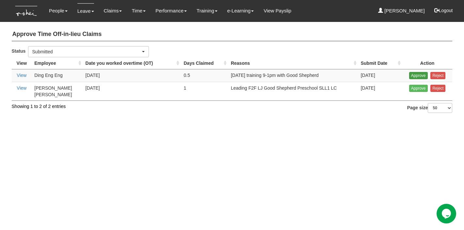 The image size is (464, 230). I want to click on select: Page size, so click(440, 108).